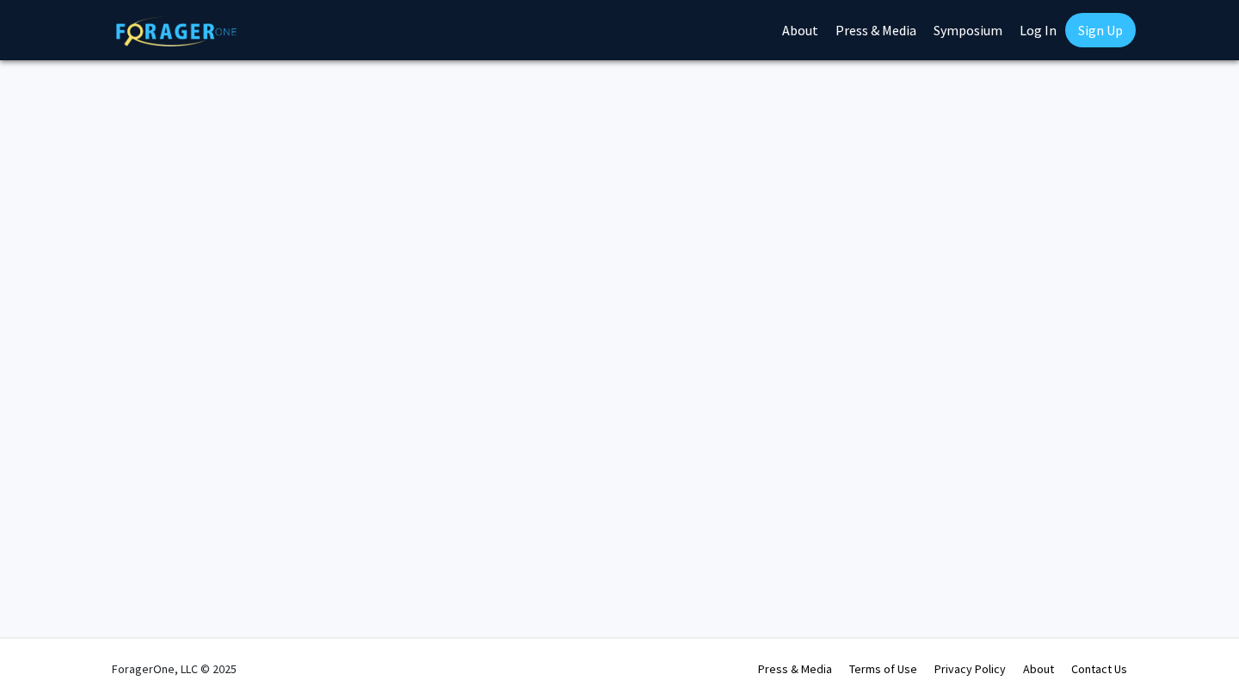 The width and height of the screenshot is (1239, 699). What do you see at coordinates (174, 669) in the screenshot?
I see `div: ForagerOne, LLC © 2025` at bounding box center [174, 669].